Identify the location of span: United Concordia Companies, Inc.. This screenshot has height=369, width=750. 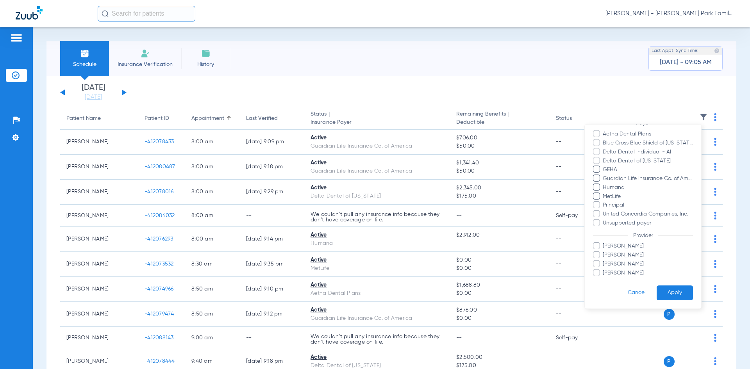
(648, 214).